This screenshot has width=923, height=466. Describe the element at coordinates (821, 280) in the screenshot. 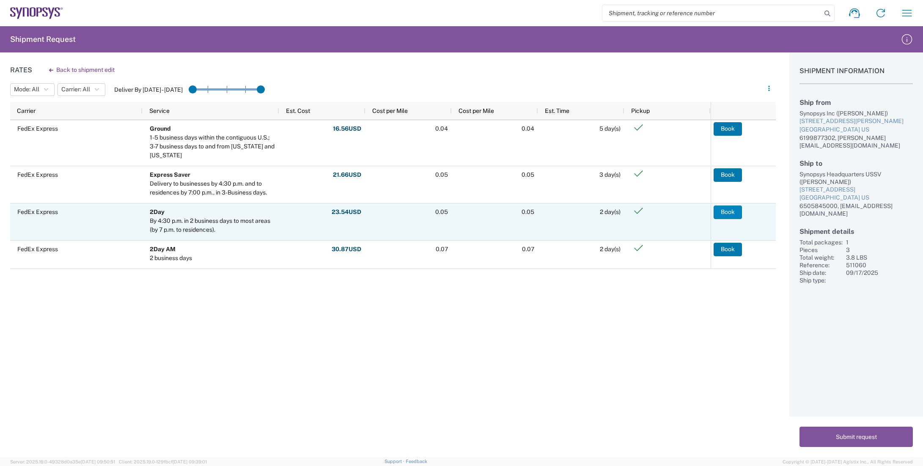

I see `div: Ship type:` at that location.